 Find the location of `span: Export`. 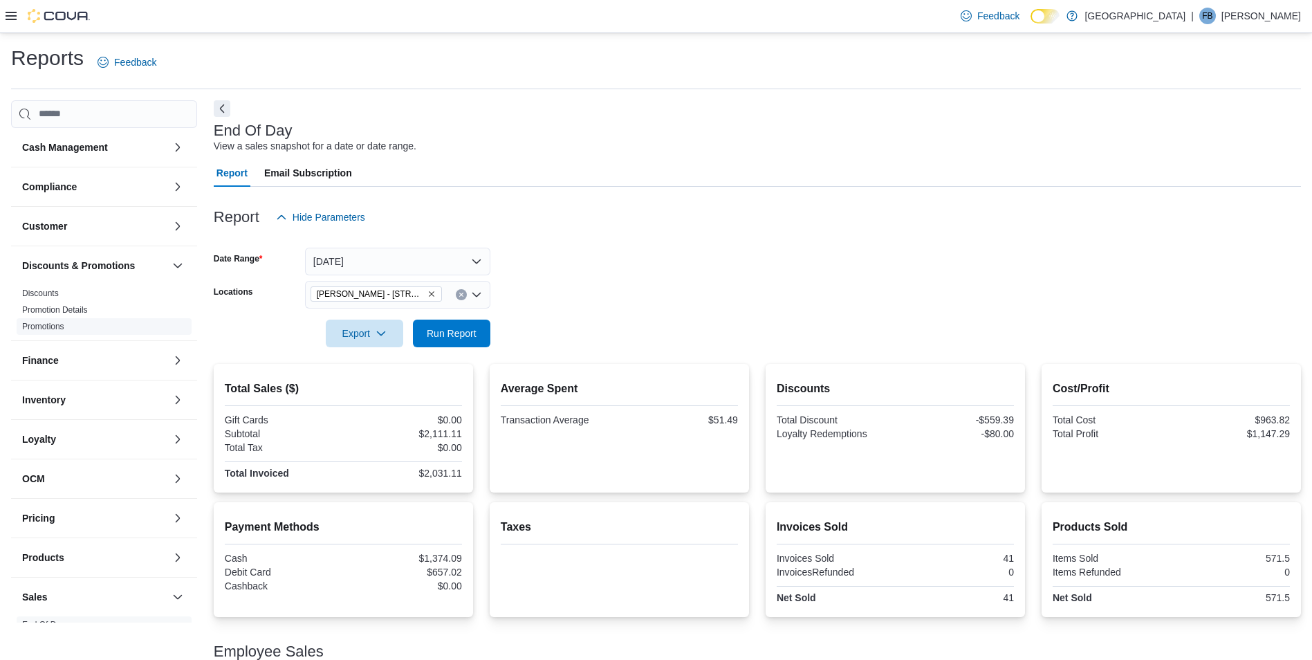

span: Export is located at coordinates (364, 333).